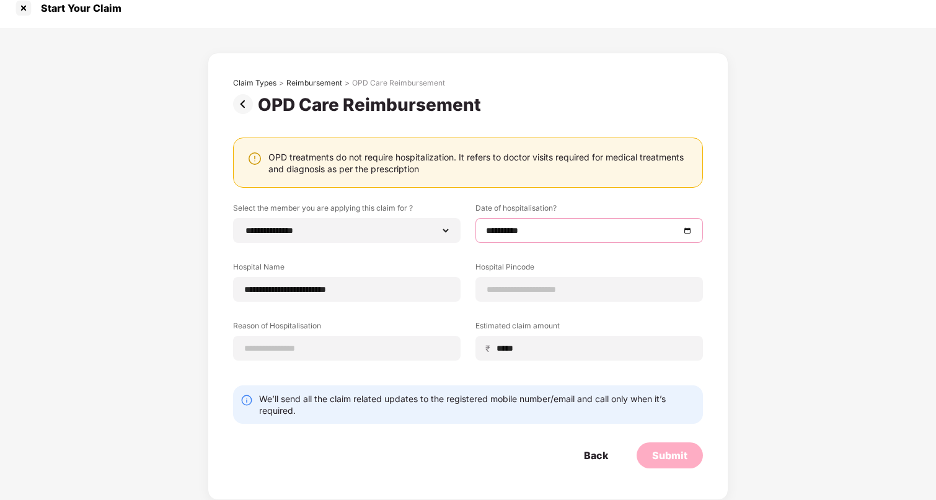 The image size is (936, 500). What do you see at coordinates (670, 456) in the screenshot?
I see `div: Submit` at bounding box center [670, 456].